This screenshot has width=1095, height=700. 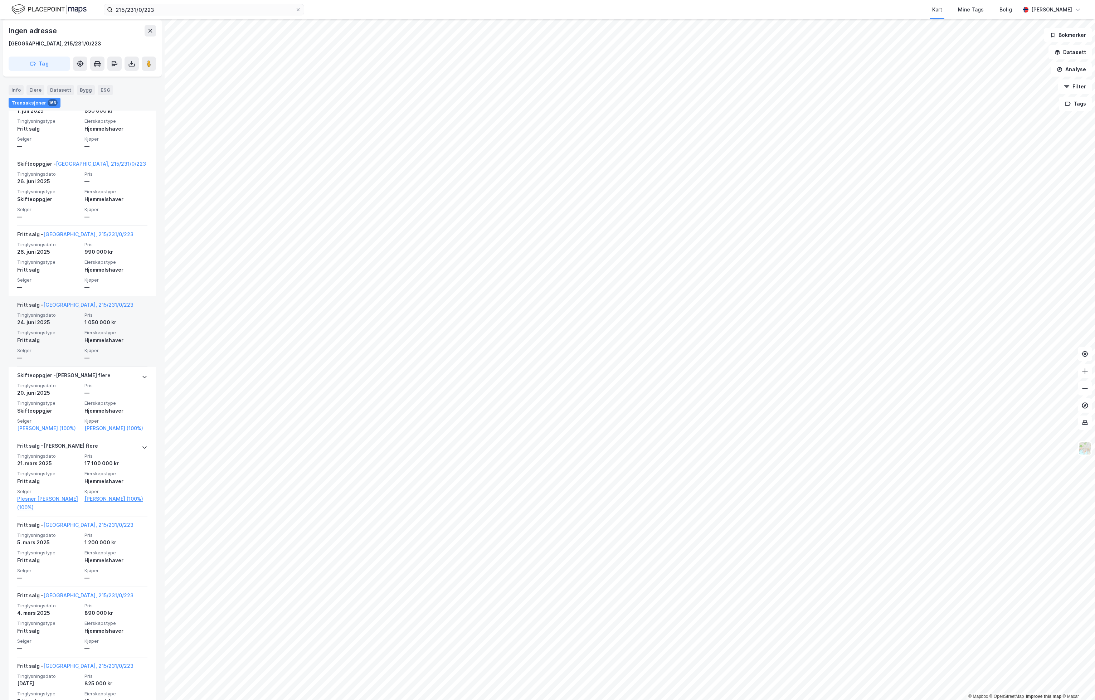 I want to click on div: 890 000 kr, so click(x=116, y=613).